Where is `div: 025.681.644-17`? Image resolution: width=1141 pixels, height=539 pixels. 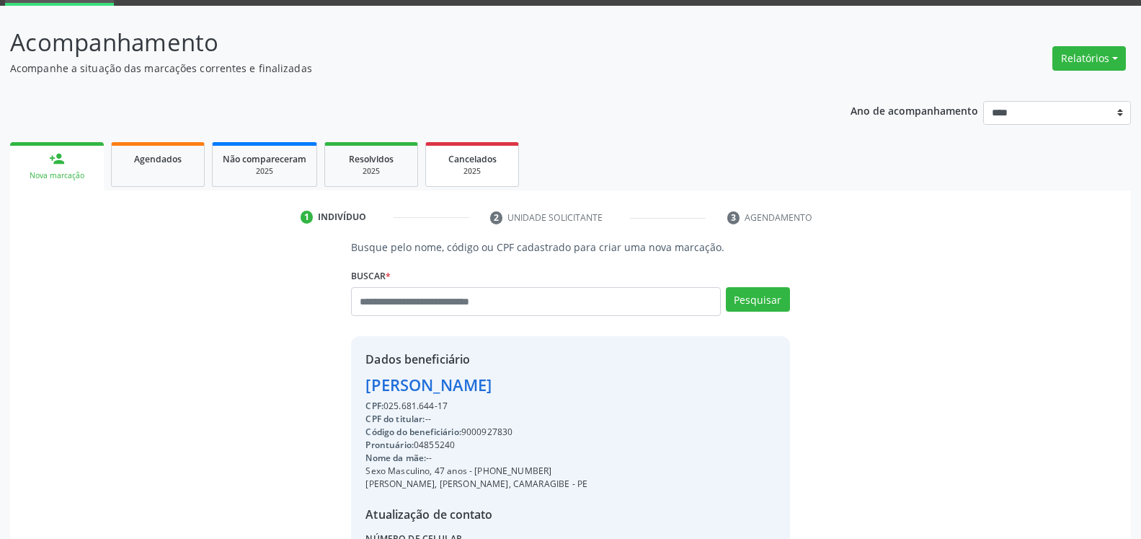 div: 025.681.644-17 is located at coordinates (477, 406).